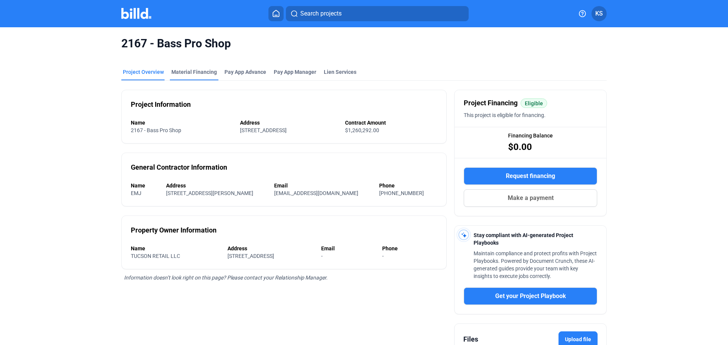 Image resolution: width=728 pixels, height=345 pixels. Describe the element at coordinates (136, 13) in the screenshot. I see `img: Billd Company Logo` at that location.